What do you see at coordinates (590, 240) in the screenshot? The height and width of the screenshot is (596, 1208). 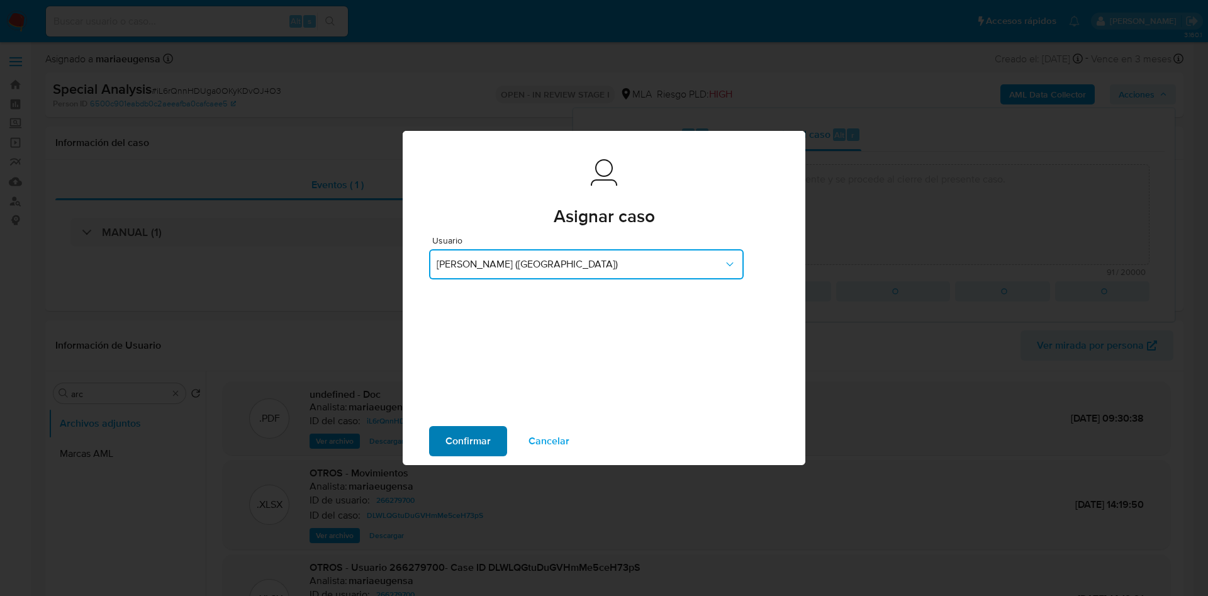 I see `span: Usuario` at bounding box center [590, 240].